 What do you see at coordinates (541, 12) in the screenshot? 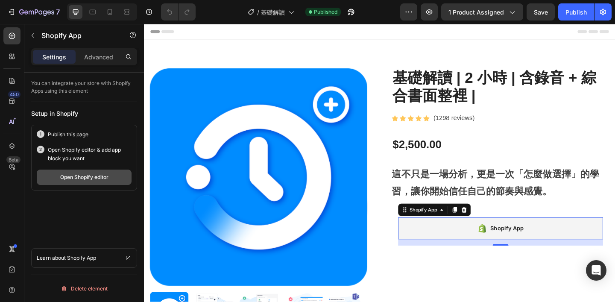
I see `button: Save` at bounding box center [541, 12].